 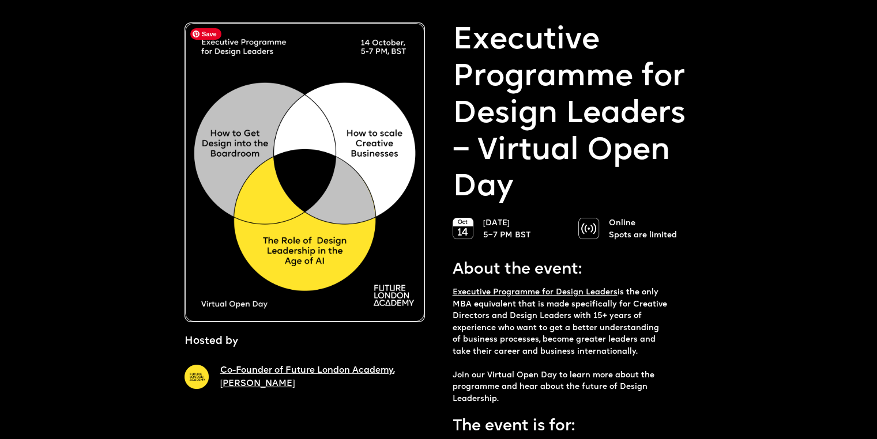 I want to click on a: Executive Programme for Design Leaders, so click(x=535, y=292).